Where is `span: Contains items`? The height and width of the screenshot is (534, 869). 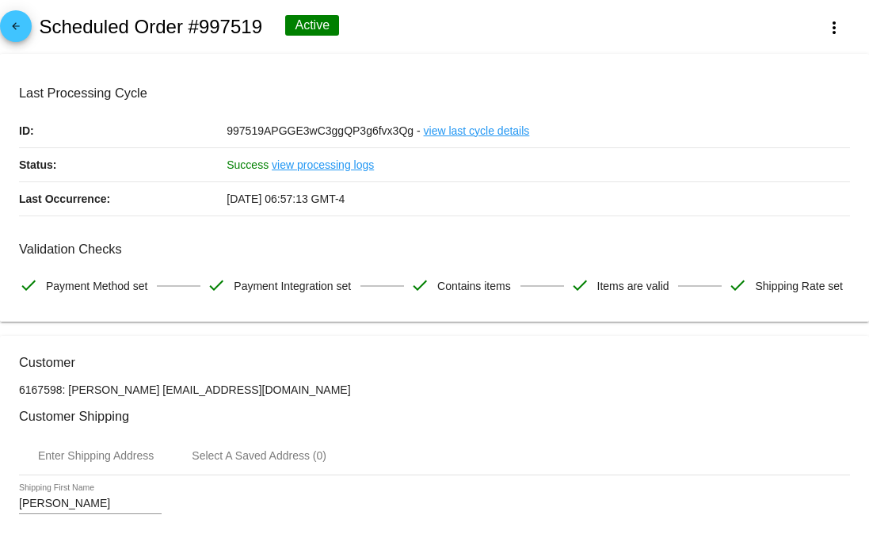
span: Contains items is located at coordinates (473, 286).